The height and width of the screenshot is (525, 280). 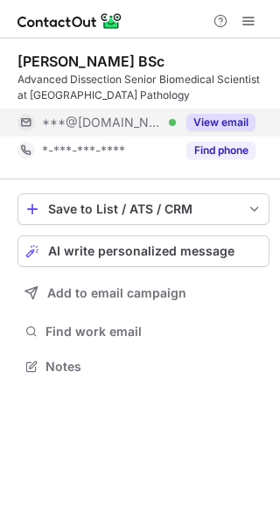 What do you see at coordinates (144, 293) in the screenshot?
I see `button: Add to email campaign` at bounding box center [144, 293].